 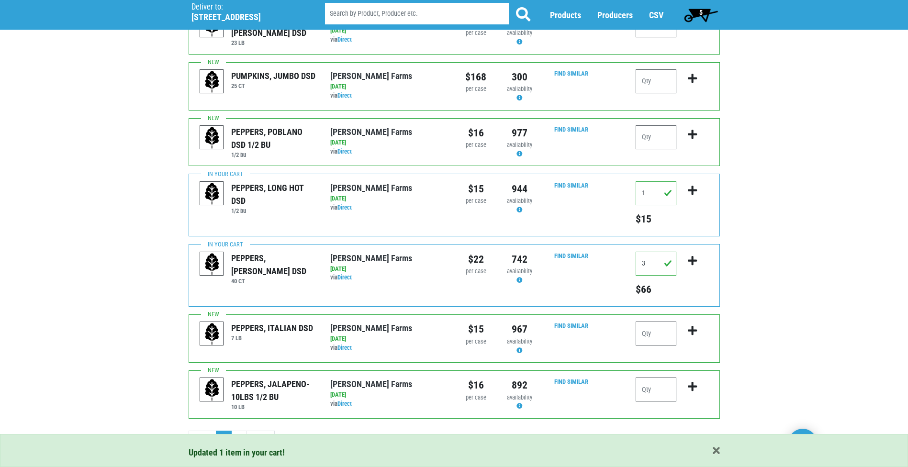 What do you see at coordinates (615, 15) in the screenshot?
I see `span: Producers` at bounding box center [615, 15].